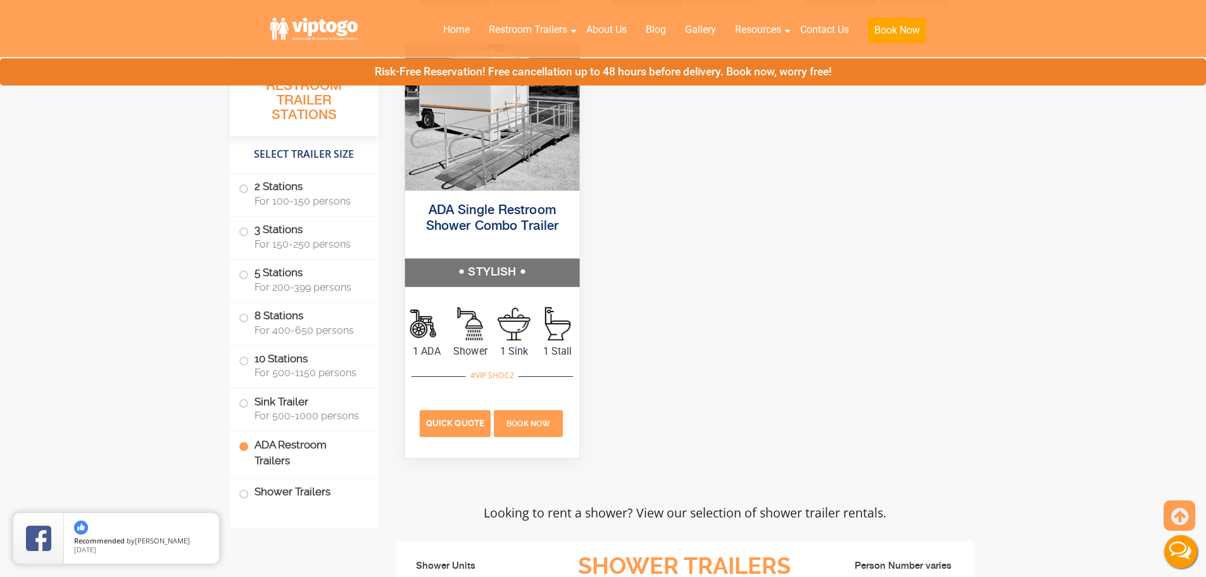 The height and width of the screenshot is (577, 1206). What do you see at coordinates (1180, 551) in the screenshot?
I see `button: Live Chat` at bounding box center [1180, 551].